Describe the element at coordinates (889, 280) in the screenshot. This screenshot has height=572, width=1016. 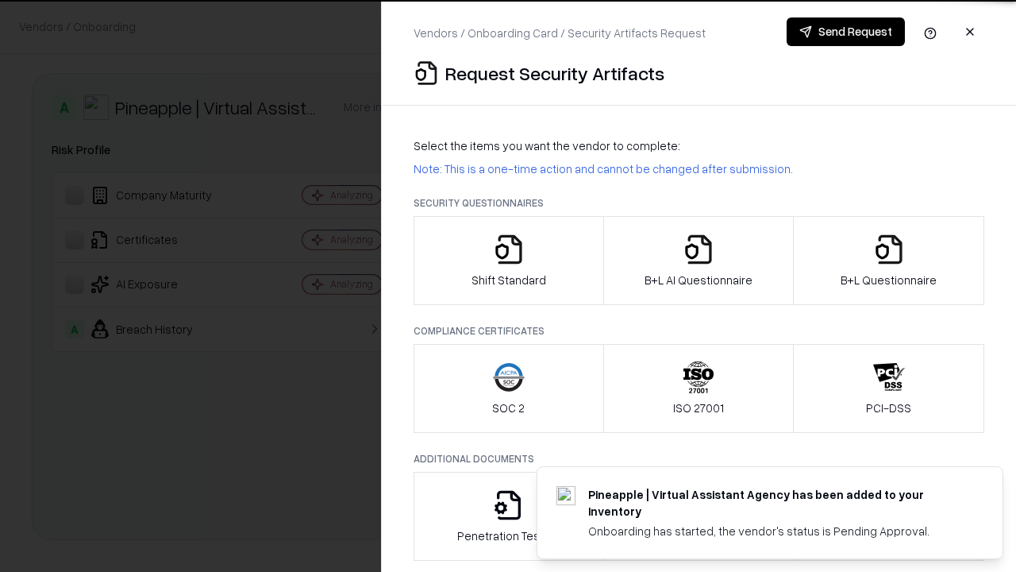
I see `p: B+L Questionnaire` at that location.